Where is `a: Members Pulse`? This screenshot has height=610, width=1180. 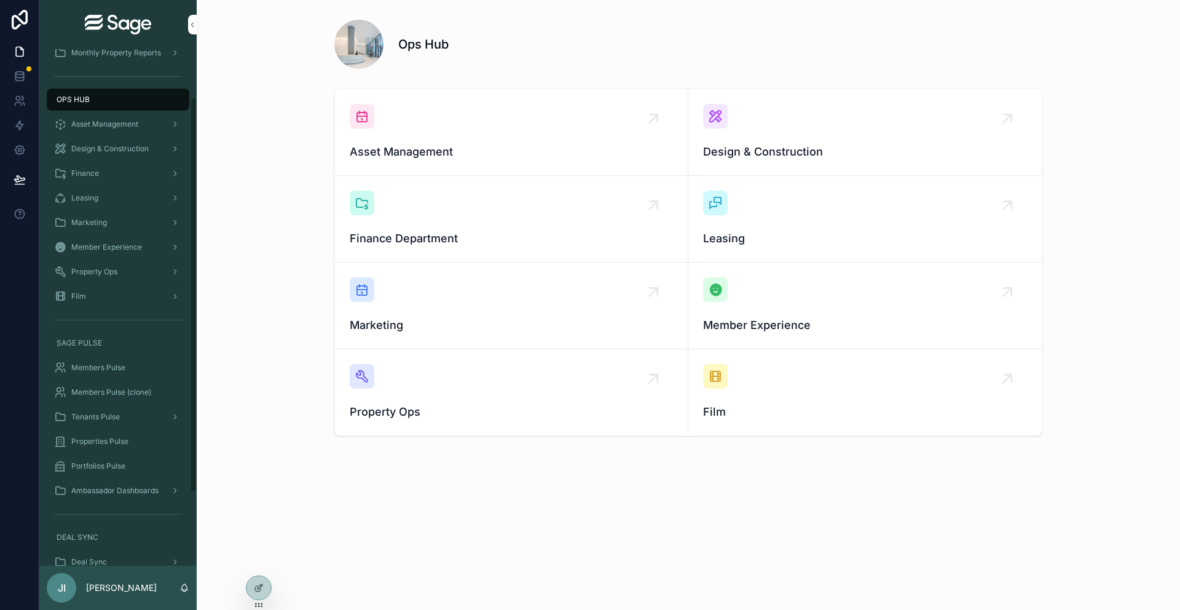 a: Members Pulse is located at coordinates (118, 368).